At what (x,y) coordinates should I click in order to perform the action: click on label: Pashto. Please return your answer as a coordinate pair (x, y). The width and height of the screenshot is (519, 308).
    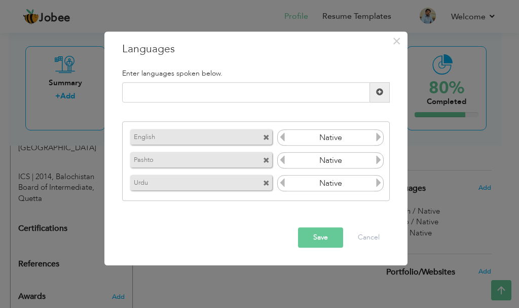
    Looking at the image, I should click on (187, 159).